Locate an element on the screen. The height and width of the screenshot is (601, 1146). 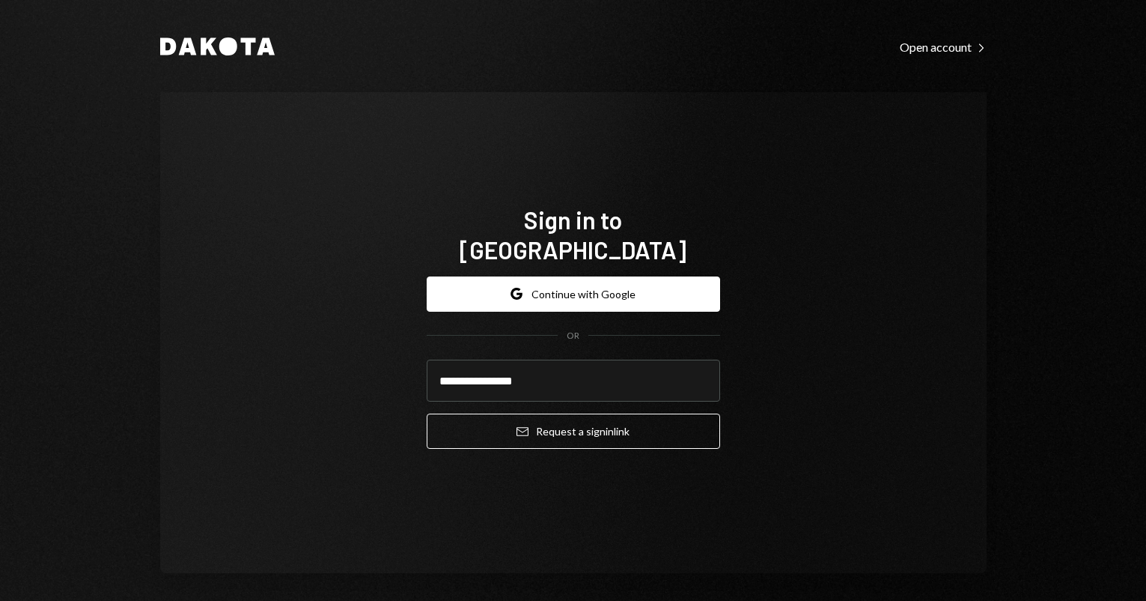
button: Request a signinlink is located at coordinates (574, 431).